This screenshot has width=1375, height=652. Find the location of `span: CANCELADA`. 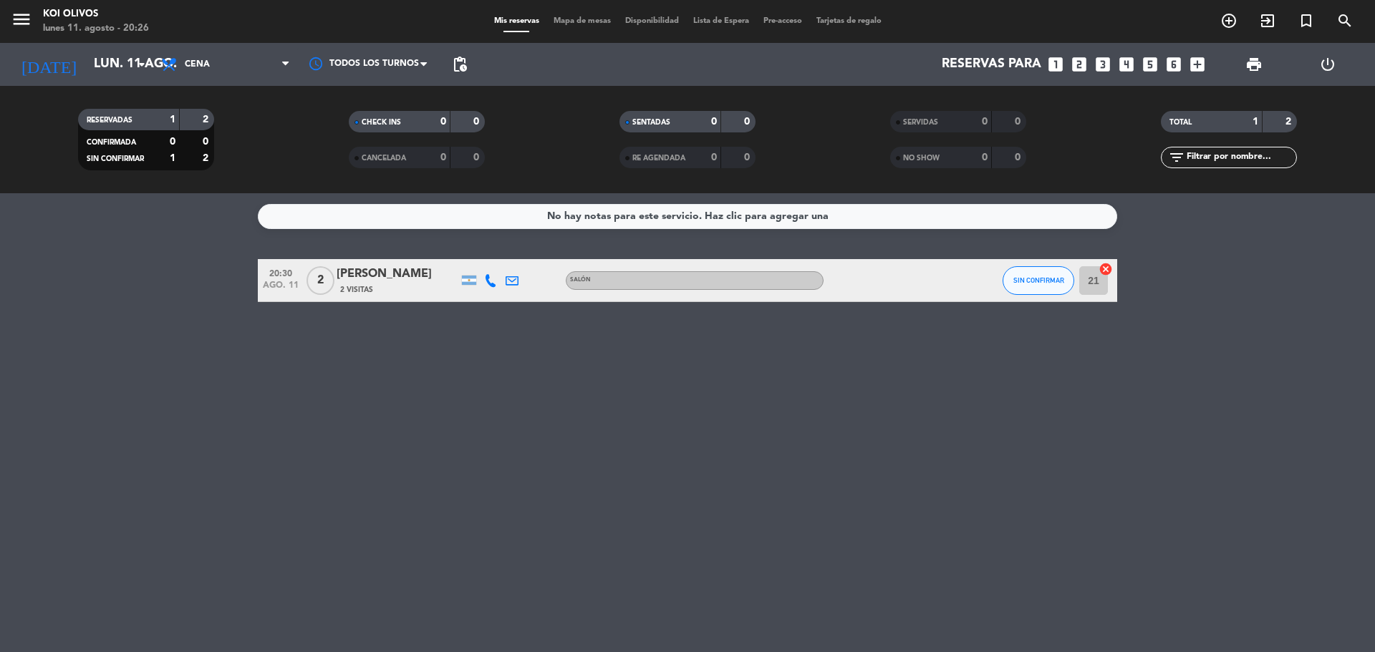

span: CANCELADA is located at coordinates (384, 158).